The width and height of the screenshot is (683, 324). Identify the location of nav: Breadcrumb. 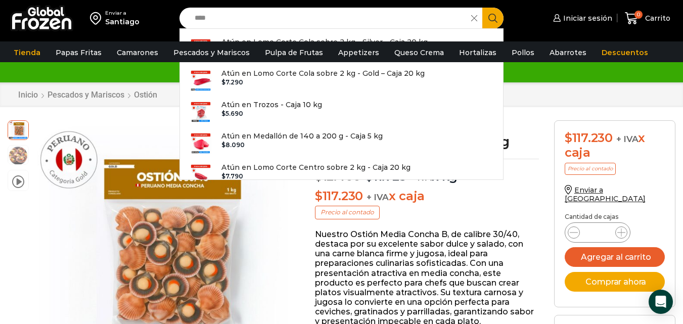
(87, 95).